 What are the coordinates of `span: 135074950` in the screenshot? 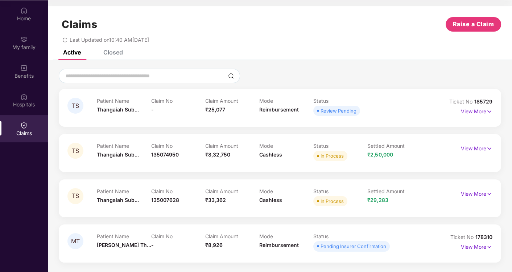 It's located at (165, 154).